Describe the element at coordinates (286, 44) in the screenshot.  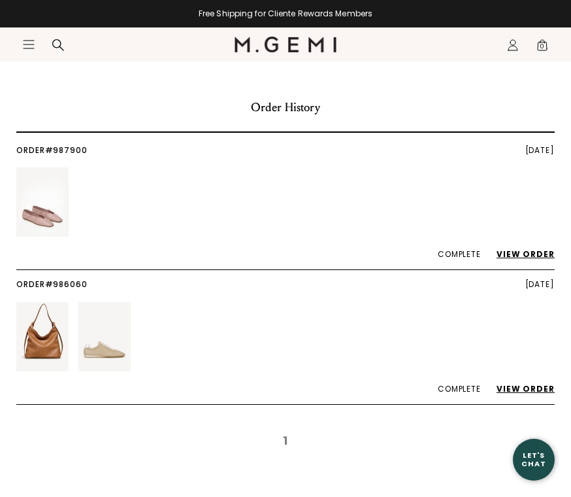
I see `img: M.Gemi` at that location.